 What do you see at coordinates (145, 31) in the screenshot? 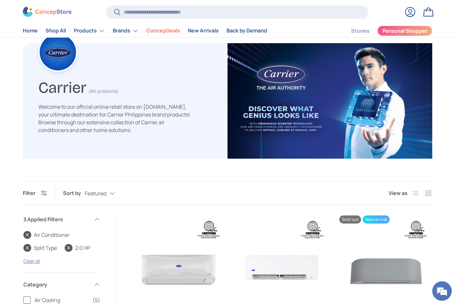
I see `nav: Primary` at bounding box center [145, 31].